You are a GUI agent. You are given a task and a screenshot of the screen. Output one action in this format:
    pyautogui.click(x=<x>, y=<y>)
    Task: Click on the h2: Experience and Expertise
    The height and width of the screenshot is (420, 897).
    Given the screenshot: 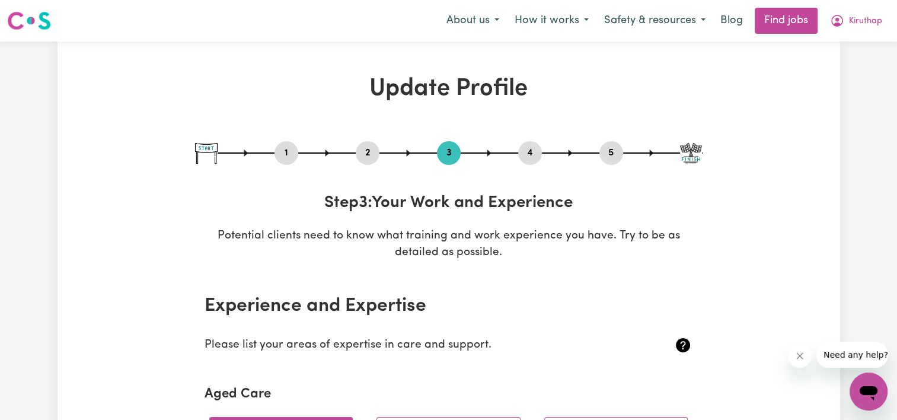 What is the action you would take?
    pyautogui.click(x=449, y=306)
    